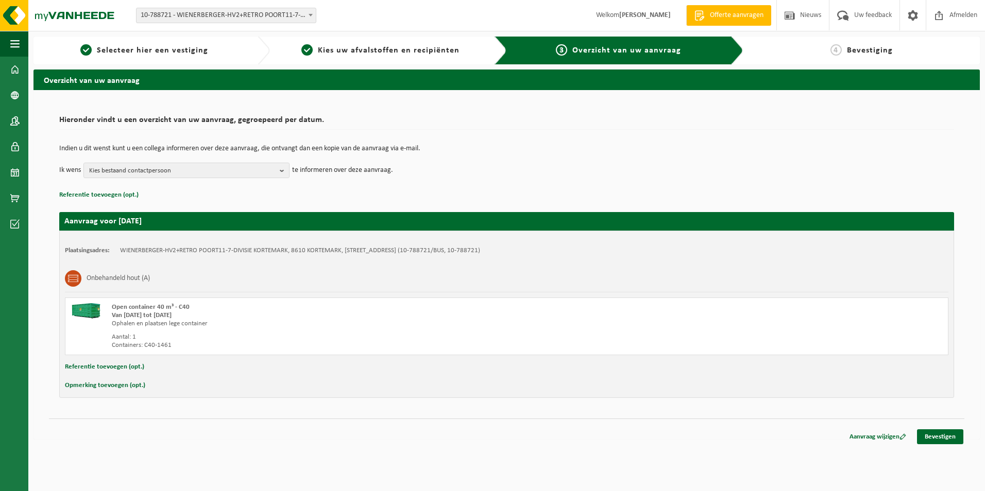 This screenshot has height=491, width=985. What do you see at coordinates (869, 50) in the screenshot?
I see `span: Bevestiging` at bounding box center [869, 50].